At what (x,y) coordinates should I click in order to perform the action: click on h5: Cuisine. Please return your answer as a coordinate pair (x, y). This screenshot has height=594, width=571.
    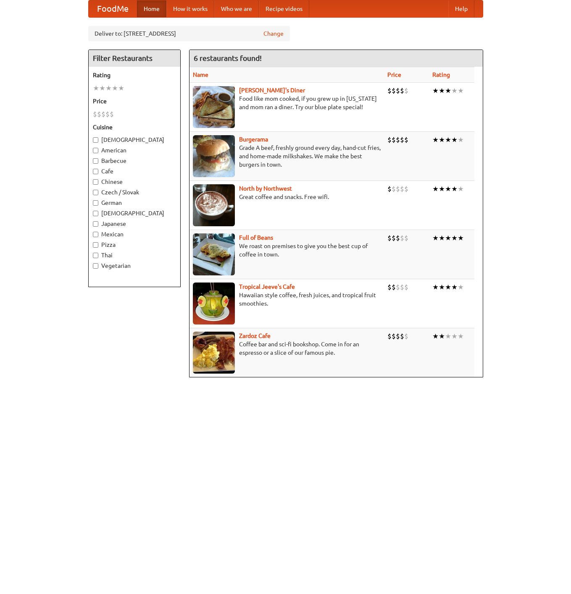
    Looking at the image, I should click on (134, 127).